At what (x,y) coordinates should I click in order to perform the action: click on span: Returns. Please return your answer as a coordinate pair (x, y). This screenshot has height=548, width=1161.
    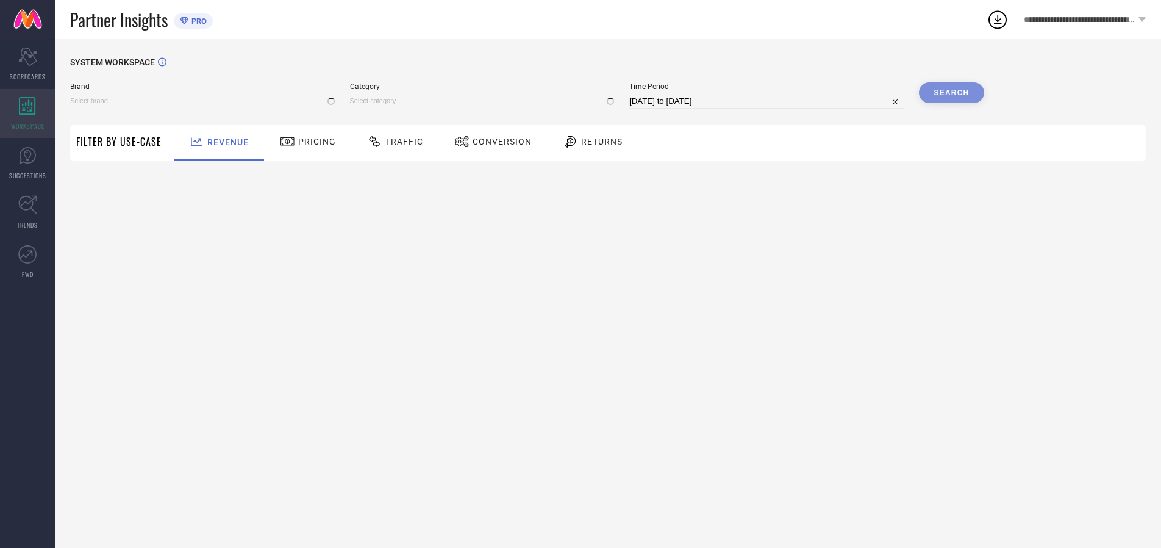
    Looking at the image, I should click on (602, 141).